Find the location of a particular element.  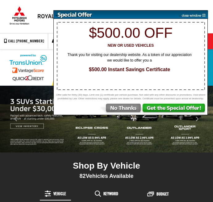

div: Vehicles Available is located at coordinates (107, 176).